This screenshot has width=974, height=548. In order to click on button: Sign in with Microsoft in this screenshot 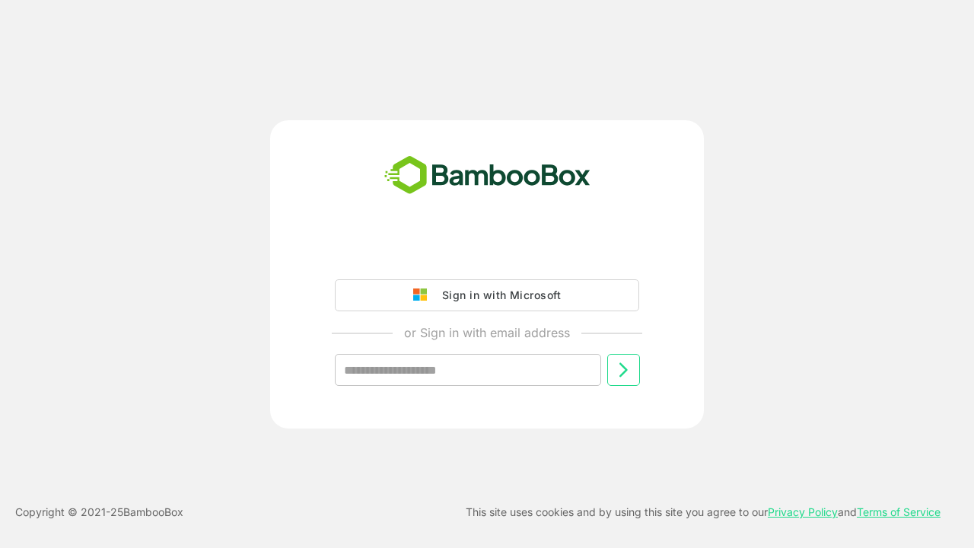, I will do `click(487, 295)`.